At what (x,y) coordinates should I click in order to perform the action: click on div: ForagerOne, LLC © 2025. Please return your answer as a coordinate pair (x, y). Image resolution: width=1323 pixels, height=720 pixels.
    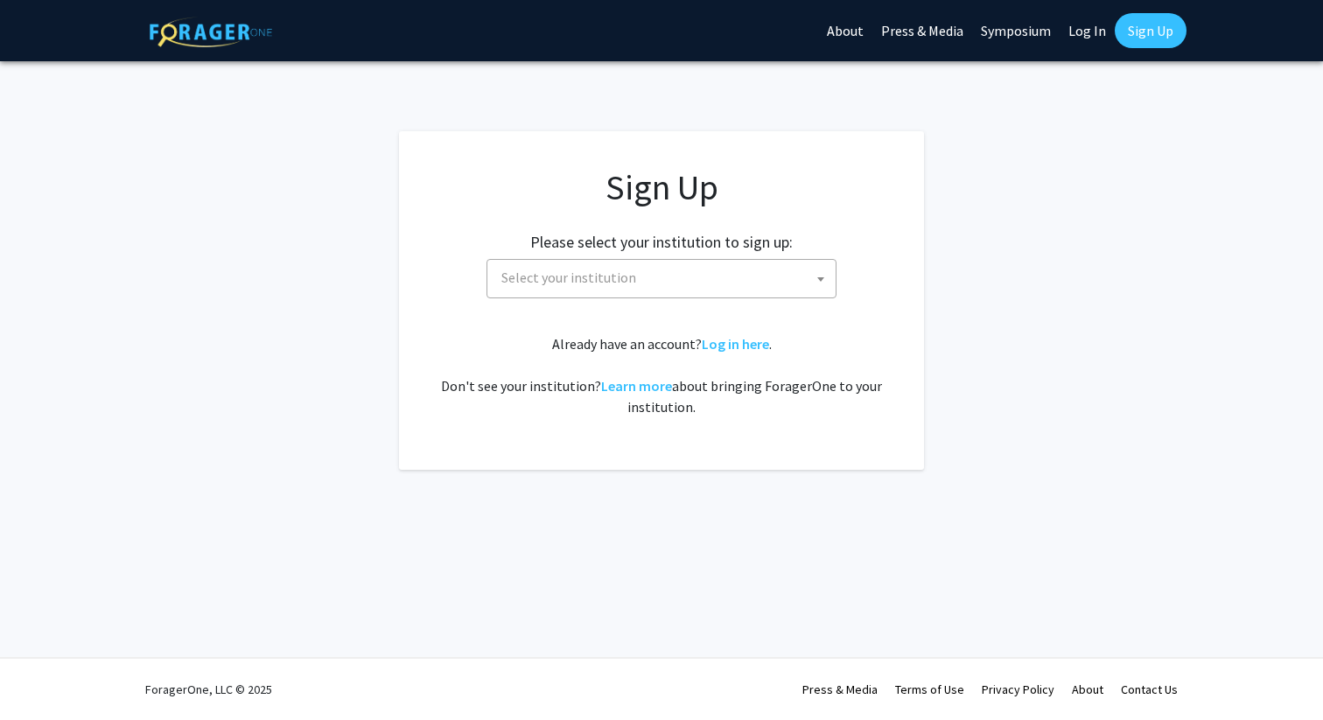
    Looking at the image, I should click on (208, 690).